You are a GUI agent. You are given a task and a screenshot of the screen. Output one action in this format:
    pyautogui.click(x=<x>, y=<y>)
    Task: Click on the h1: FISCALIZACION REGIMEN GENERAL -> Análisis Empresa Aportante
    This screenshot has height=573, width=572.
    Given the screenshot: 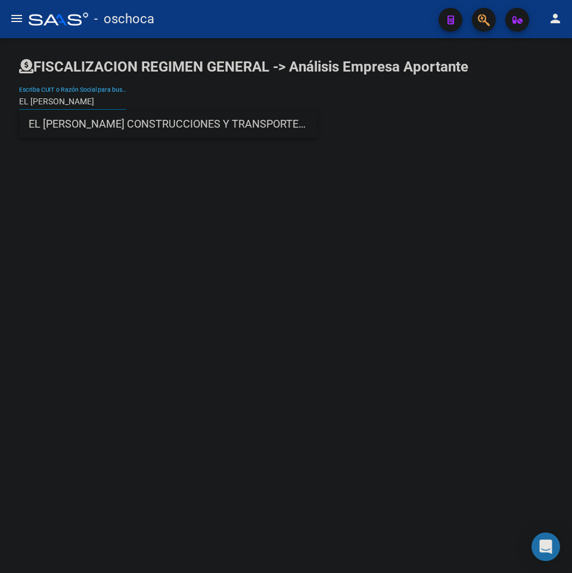 What is the action you would take?
    pyautogui.click(x=244, y=67)
    